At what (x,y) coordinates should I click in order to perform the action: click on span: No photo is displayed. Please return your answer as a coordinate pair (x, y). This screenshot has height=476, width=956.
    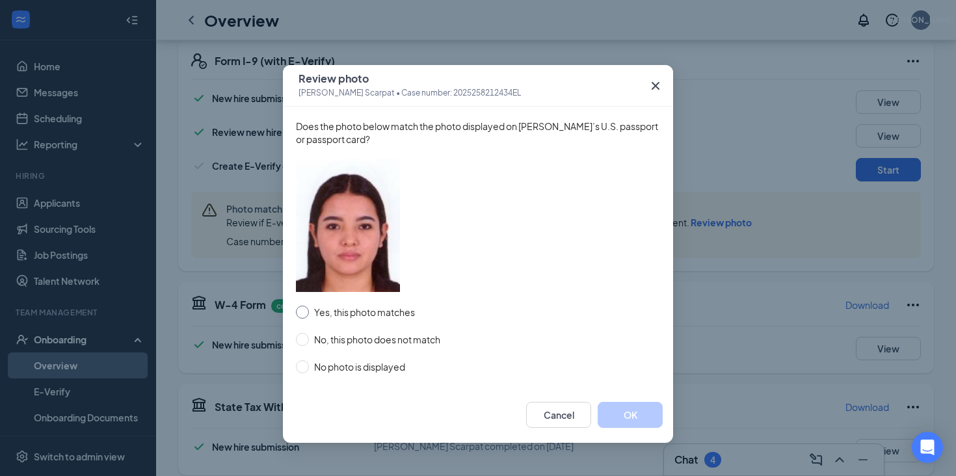
    Looking at the image, I should click on (360, 367).